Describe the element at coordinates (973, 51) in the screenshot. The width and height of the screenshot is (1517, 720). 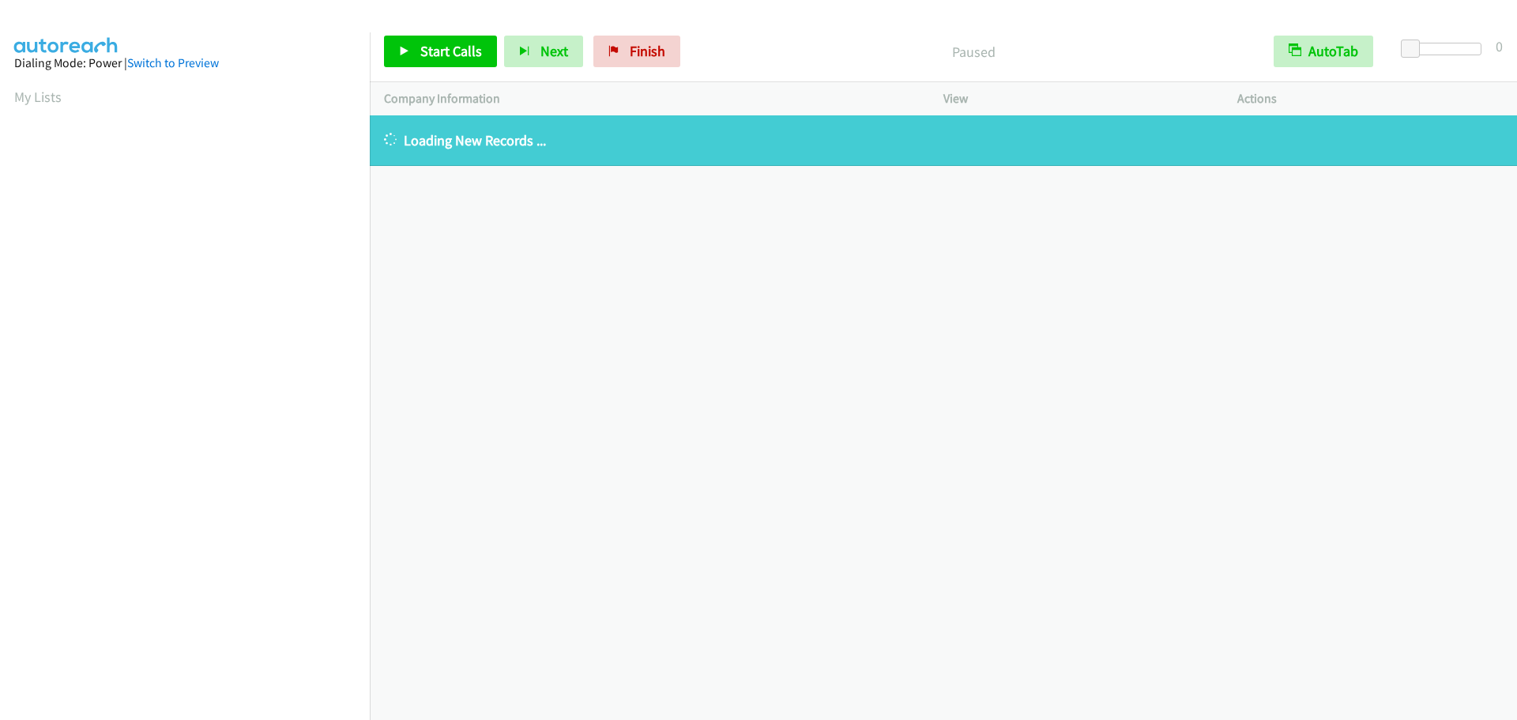
I see `p: Paused` at that location.